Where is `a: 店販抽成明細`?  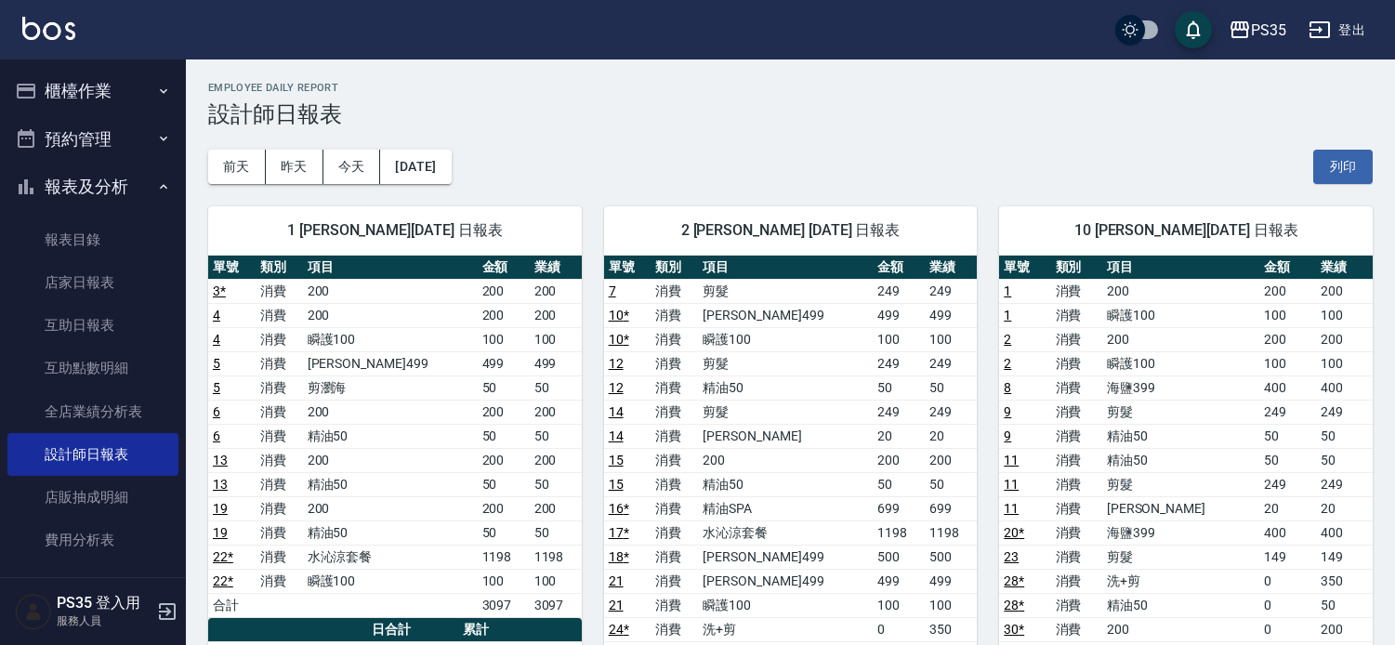
a: 店販抽成明細 is located at coordinates (93, 497).